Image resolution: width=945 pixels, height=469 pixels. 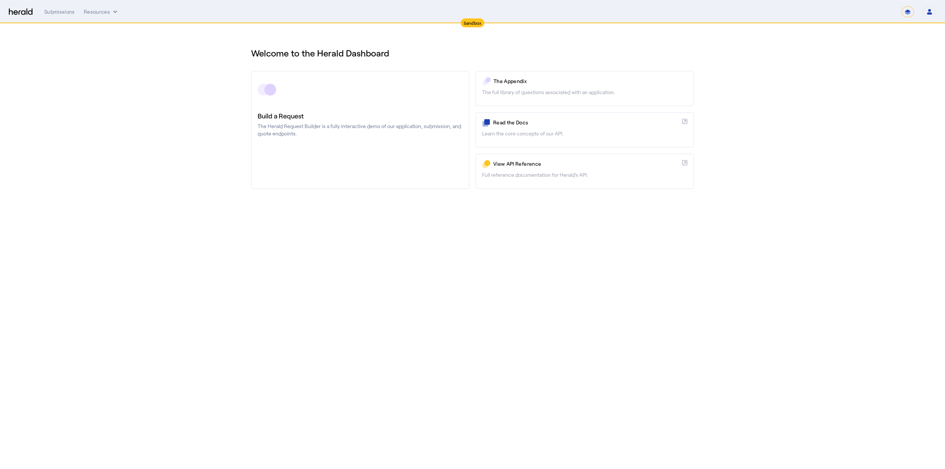 What do you see at coordinates (21, 12) in the screenshot?
I see `img: Herald Logo` at bounding box center [21, 12].